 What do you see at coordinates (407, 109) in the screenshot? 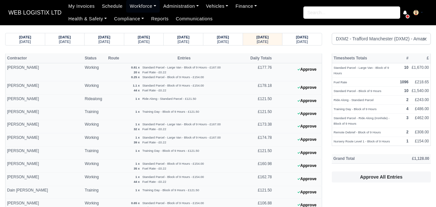
I see `strong: 4` at bounding box center [407, 109].